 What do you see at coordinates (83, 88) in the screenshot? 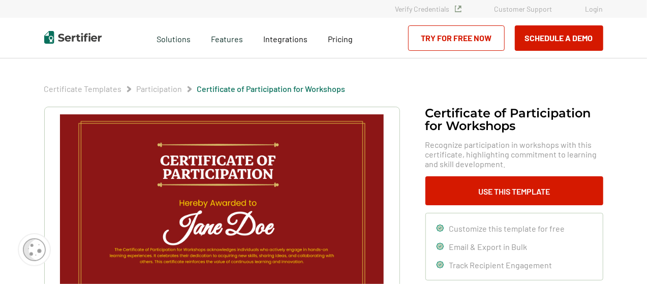
I see `a: Certificate Templates` at bounding box center [83, 88].